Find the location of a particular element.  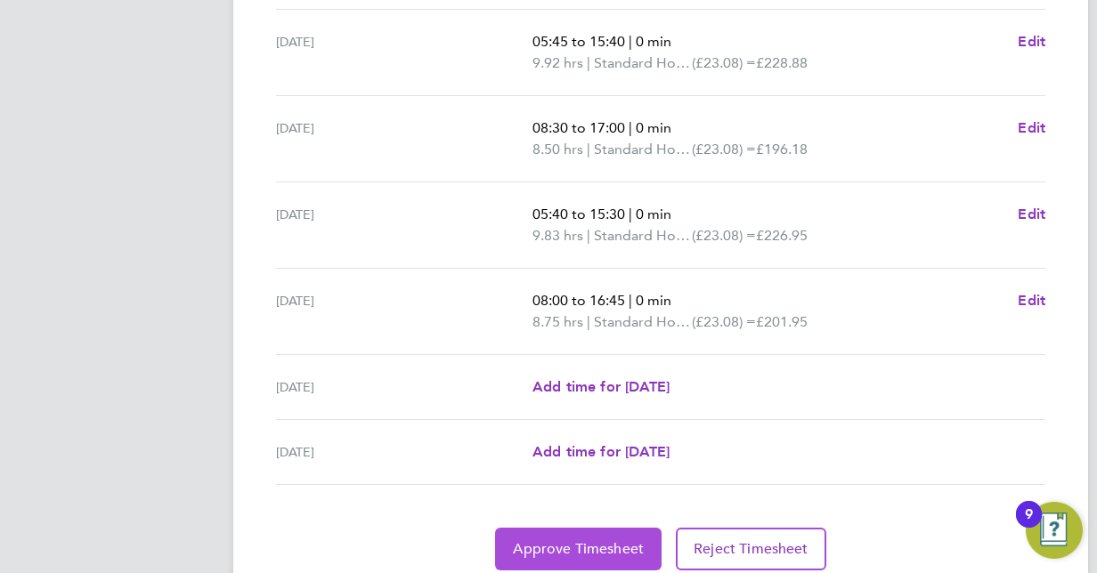

span: 8.75 hrs is located at coordinates (557, 321).